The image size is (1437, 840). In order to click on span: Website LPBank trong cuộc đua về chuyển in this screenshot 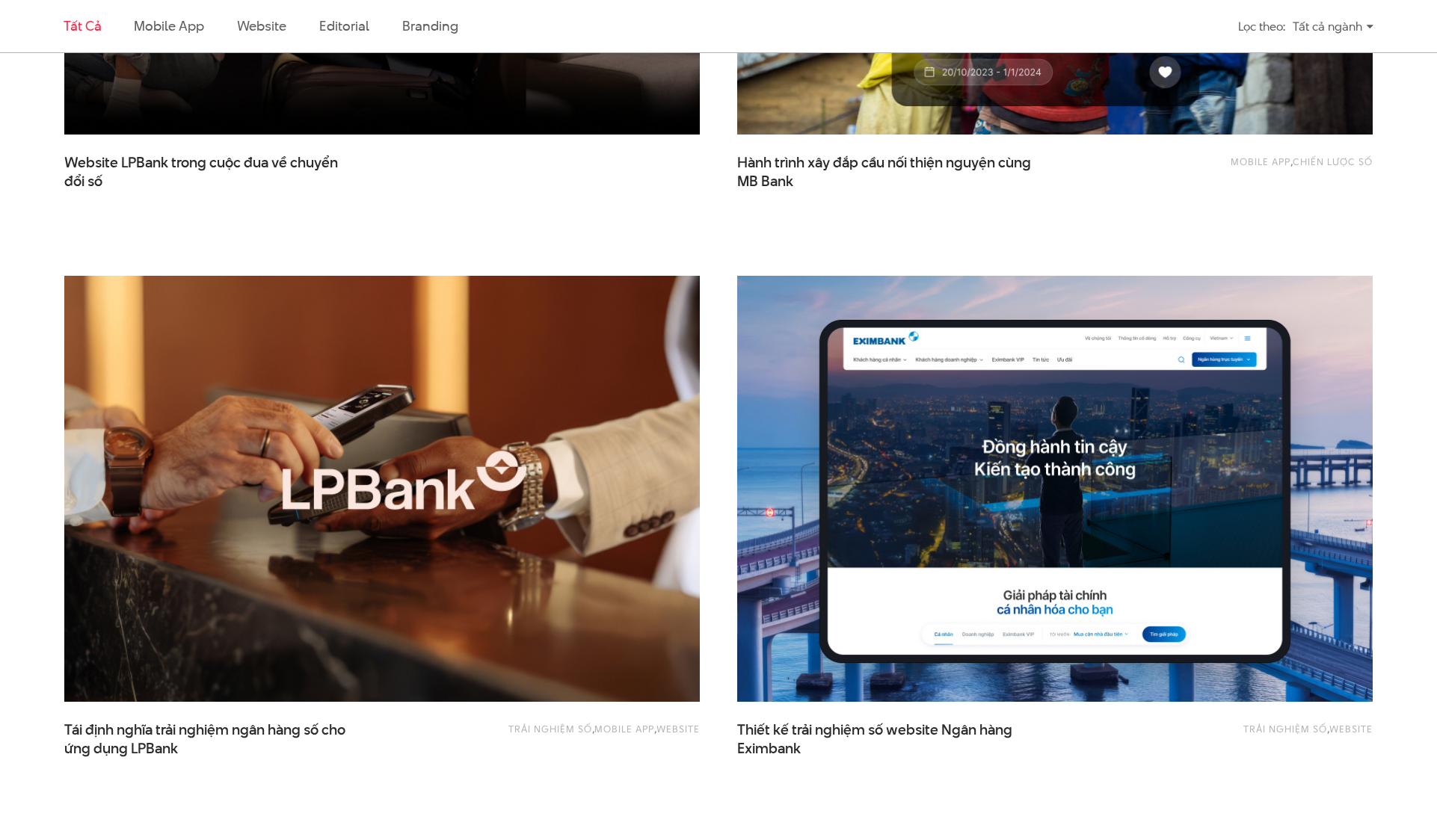, I will do `click(214, 172)`.